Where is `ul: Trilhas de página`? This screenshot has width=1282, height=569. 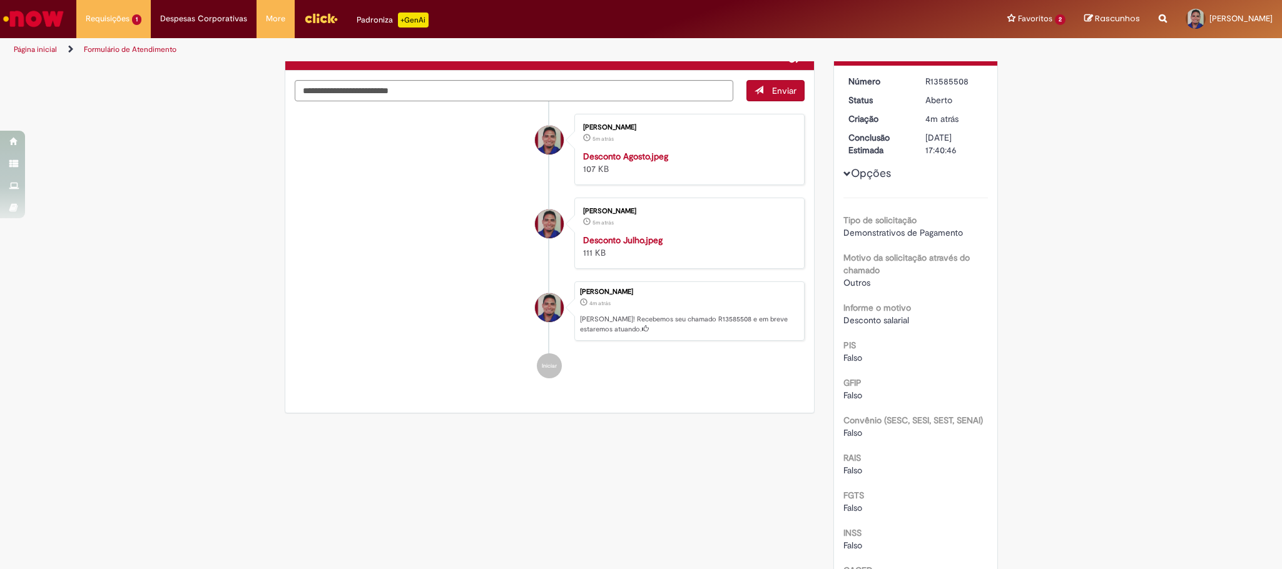
ul: Trilhas de página is located at coordinates (427, 49).